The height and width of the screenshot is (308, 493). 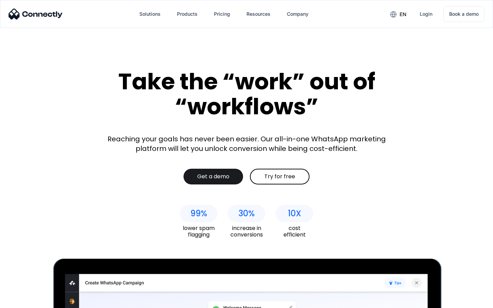 What do you see at coordinates (213, 177) in the screenshot?
I see `a: Get a demo` at bounding box center [213, 177].